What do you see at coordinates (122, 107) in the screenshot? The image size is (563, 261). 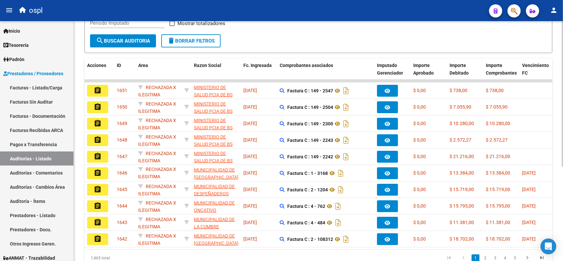 I see `span: 1650` at bounding box center [122, 107].